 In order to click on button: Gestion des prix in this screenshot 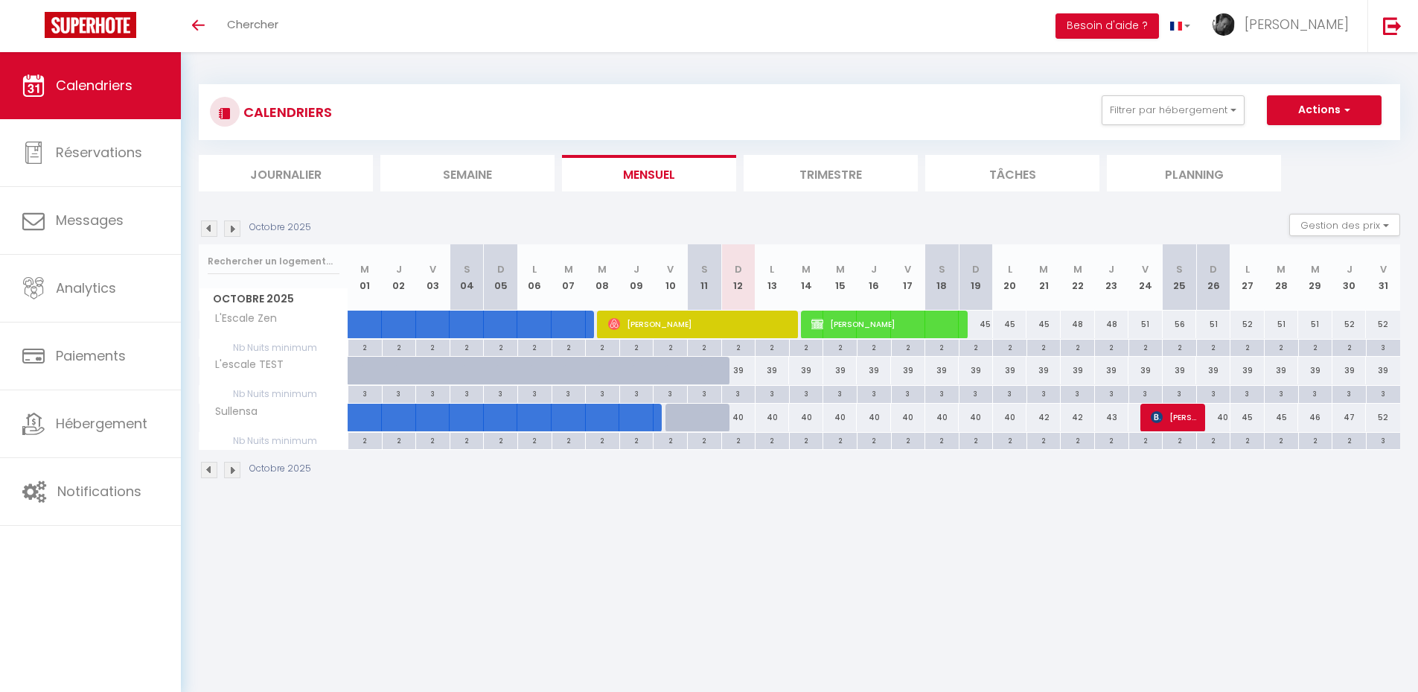, I will do `click(1345, 225)`.